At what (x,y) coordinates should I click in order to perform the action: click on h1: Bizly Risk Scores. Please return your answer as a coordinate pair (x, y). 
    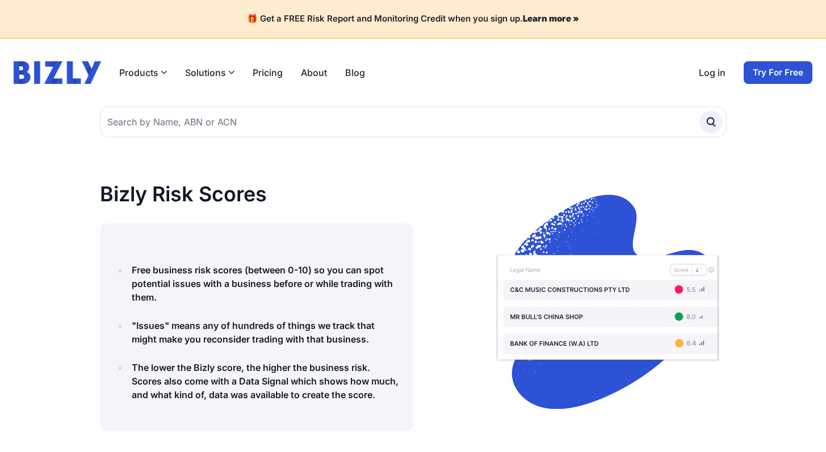
    Looking at the image, I should click on (257, 194).